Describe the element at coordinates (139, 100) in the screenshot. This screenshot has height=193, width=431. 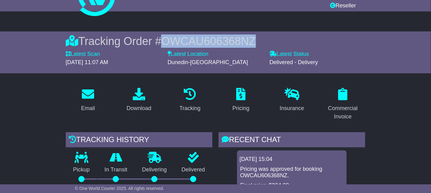
I see `a: Download` at that location.